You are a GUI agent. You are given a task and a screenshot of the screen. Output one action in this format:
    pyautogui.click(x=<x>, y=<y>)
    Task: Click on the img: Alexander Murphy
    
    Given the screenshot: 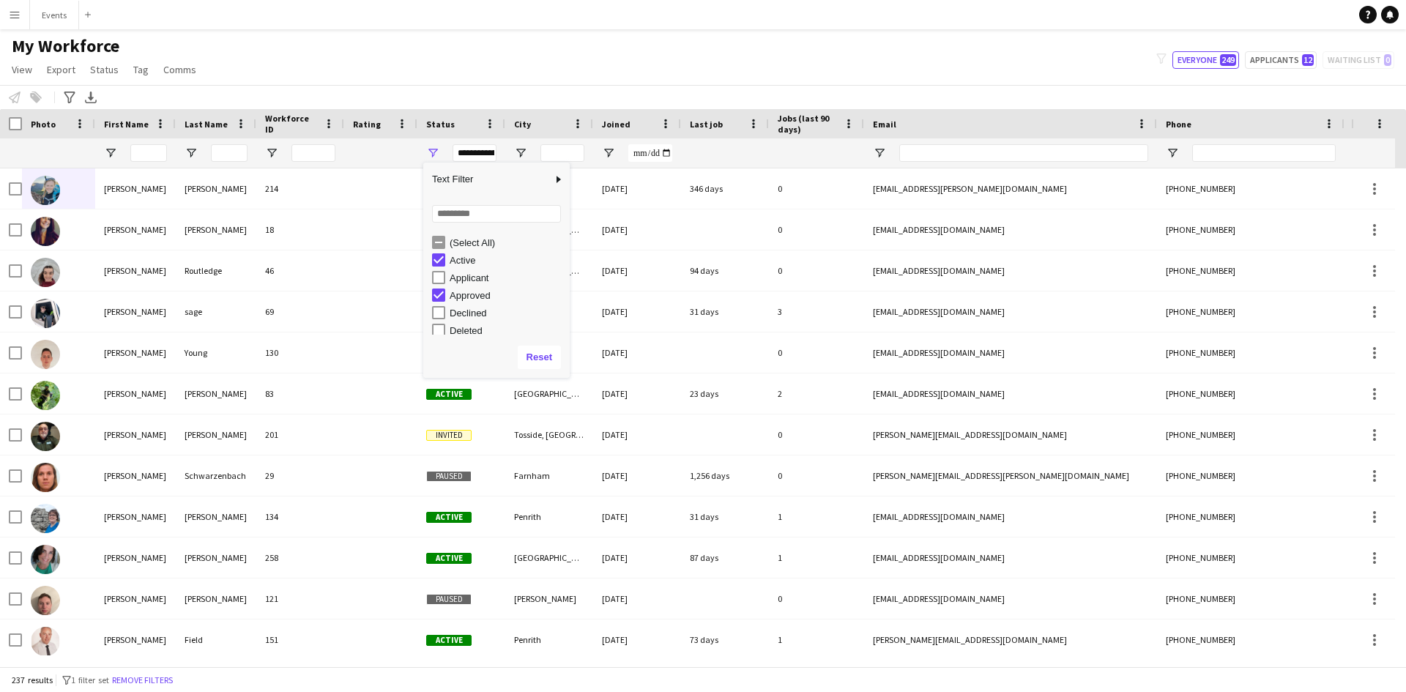 What is the action you would take?
    pyautogui.click(x=45, y=436)
    